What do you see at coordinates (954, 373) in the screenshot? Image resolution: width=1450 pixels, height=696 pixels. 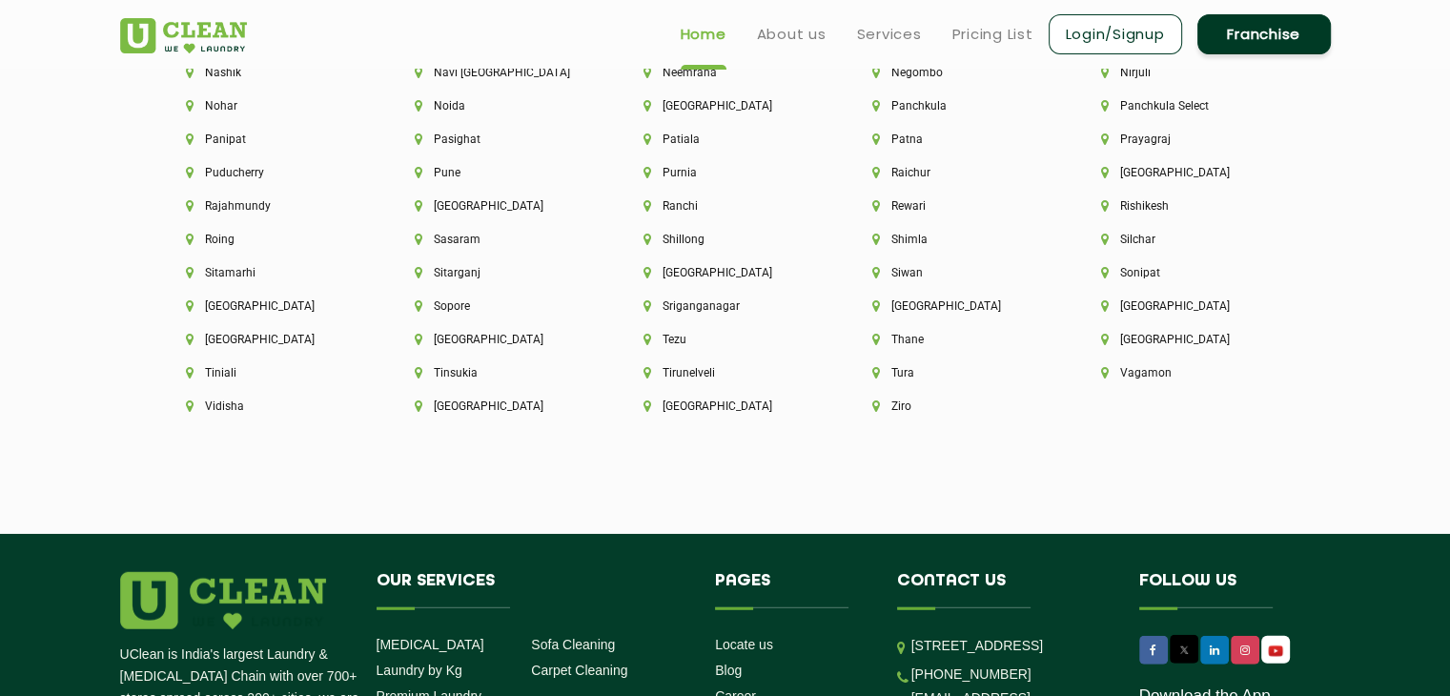 I see `li: Tura` at bounding box center [954, 373].